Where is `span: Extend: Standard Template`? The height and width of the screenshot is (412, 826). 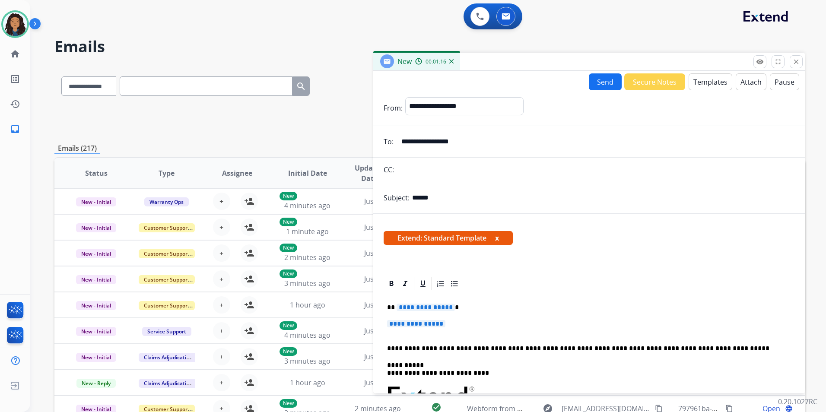
span: Extend: Standard Template is located at coordinates (448, 238).